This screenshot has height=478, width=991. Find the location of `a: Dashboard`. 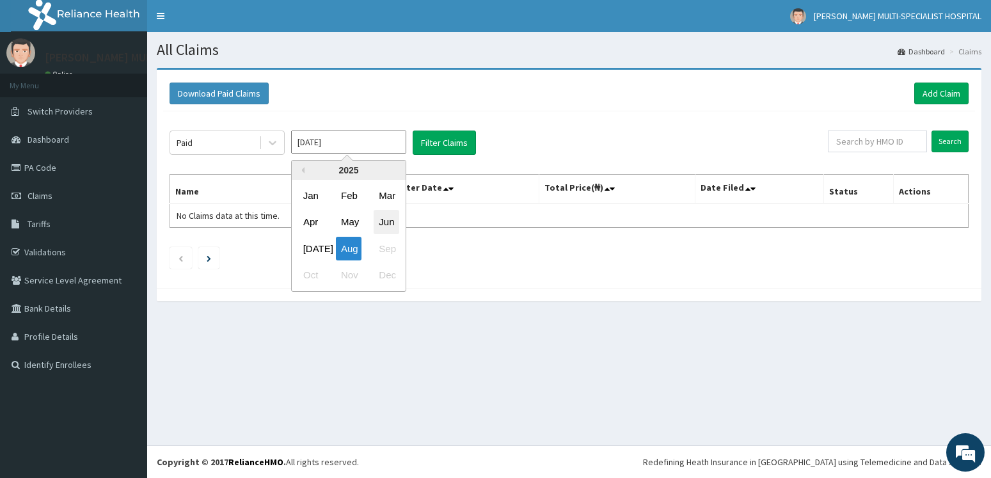

a: Dashboard is located at coordinates (921, 51).